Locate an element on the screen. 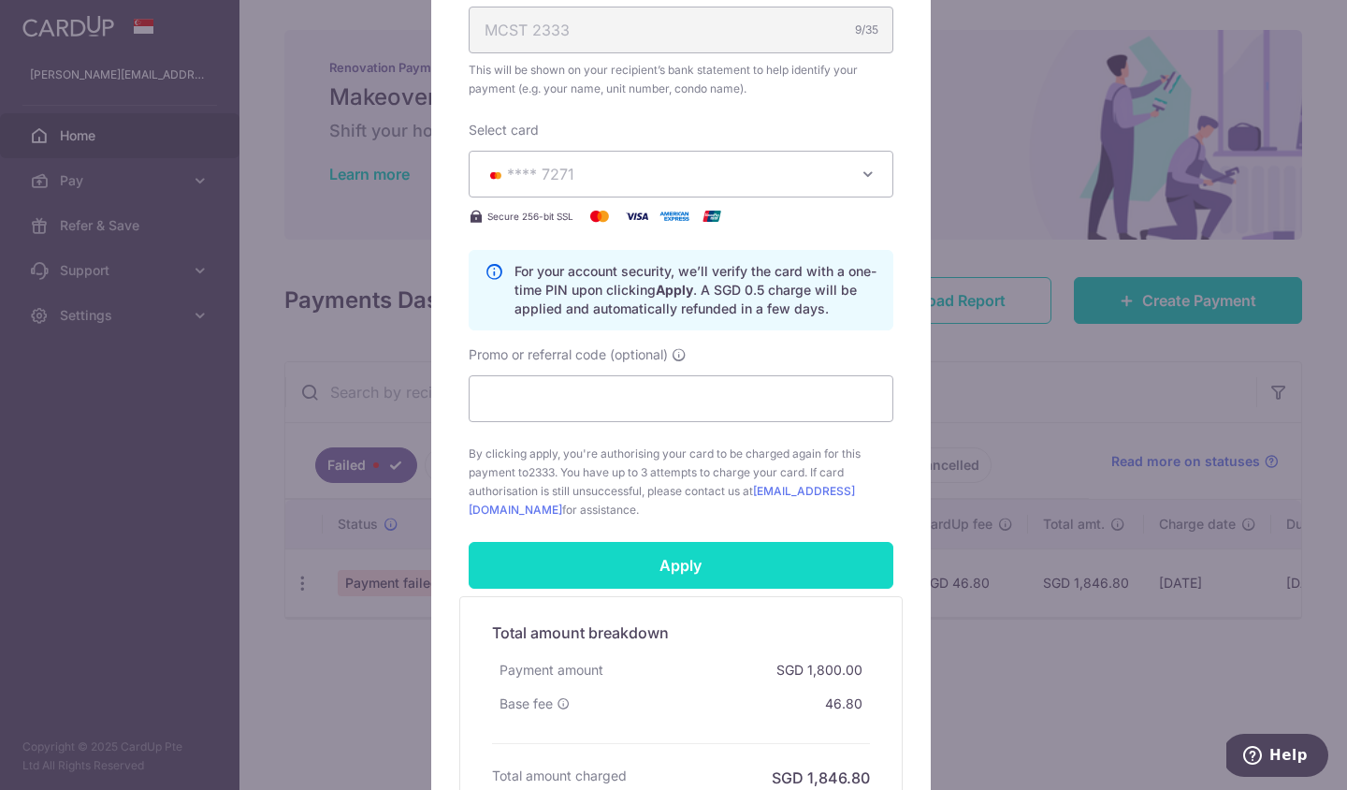 The image size is (1347, 790). img: Visa is located at coordinates (637, 216).